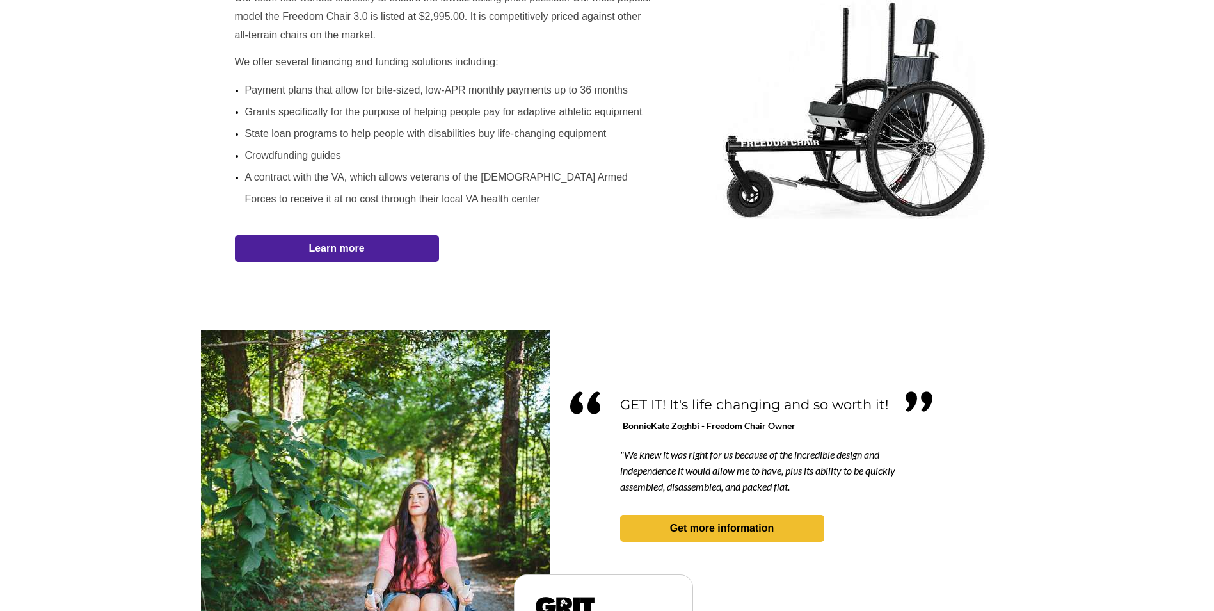  Describe the element at coordinates (367, 61) in the screenshot. I see `span: We offer several financing and funding solutions including:` at that location.